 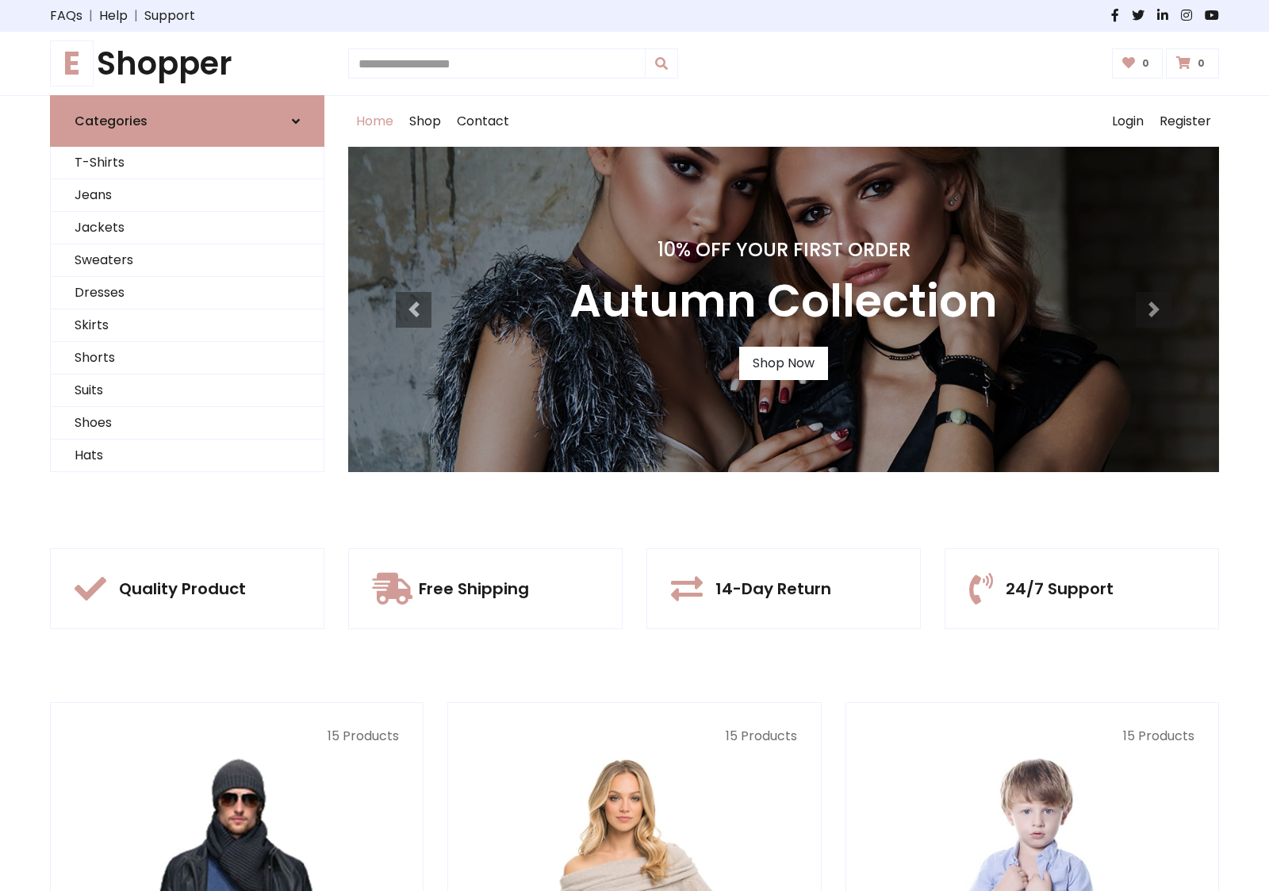 What do you see at coordinates (1060, 589) in the screenshot?
I see `h5: 24/7 Support` at bounding box center [1060, 589].